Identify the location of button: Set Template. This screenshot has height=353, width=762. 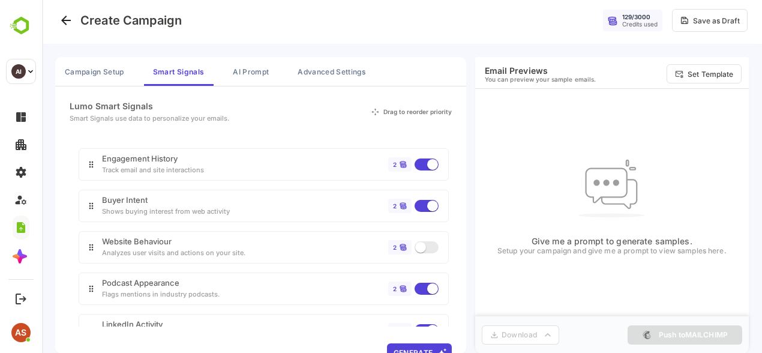
(662, 74).